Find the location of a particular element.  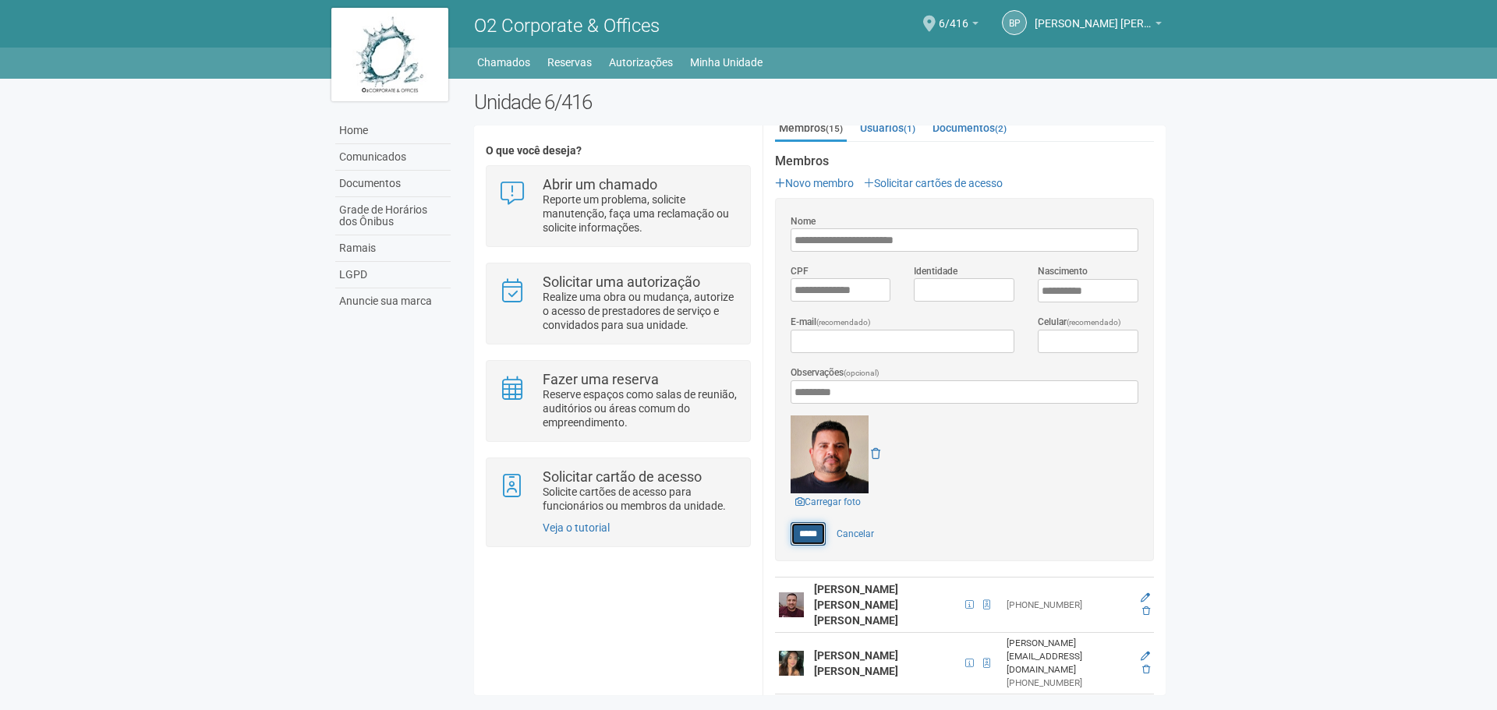

a: Chamados is located at coordinates (504, 62).